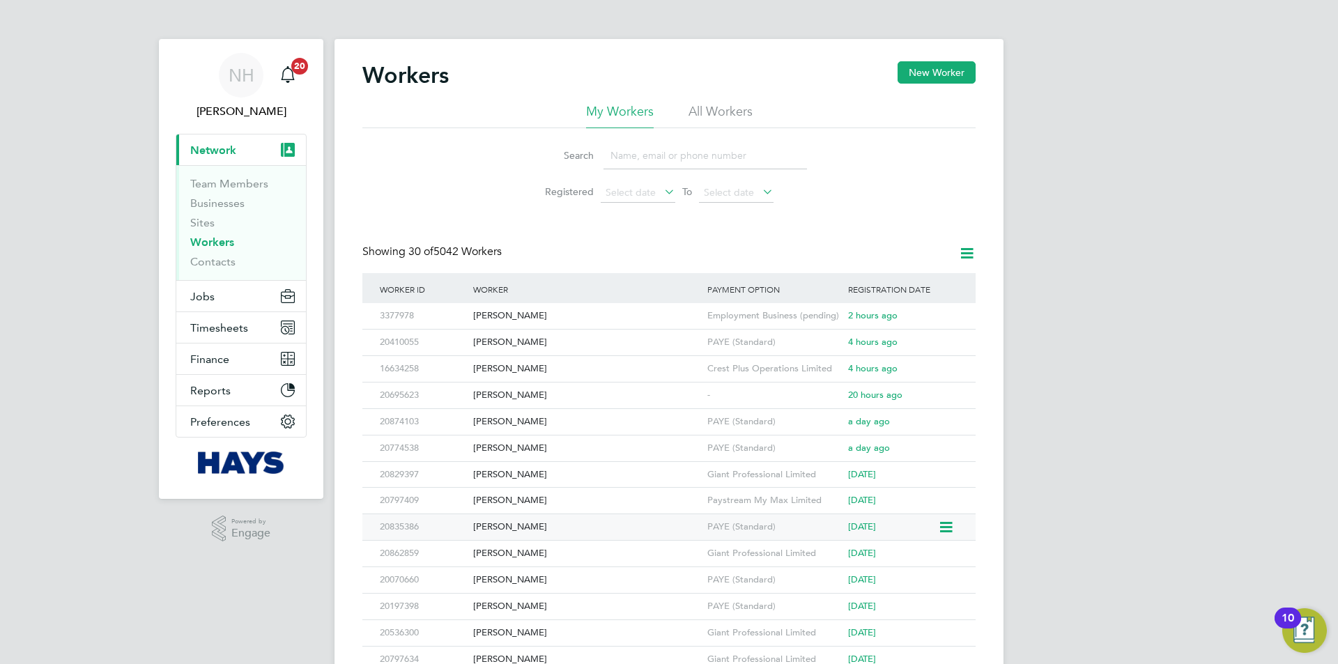 The width and height of the screenshot is (1338, 664). What do you see at coordinates (300, 66) in the screenshot?
I see `span: 20` at bounding box center [300, 66].